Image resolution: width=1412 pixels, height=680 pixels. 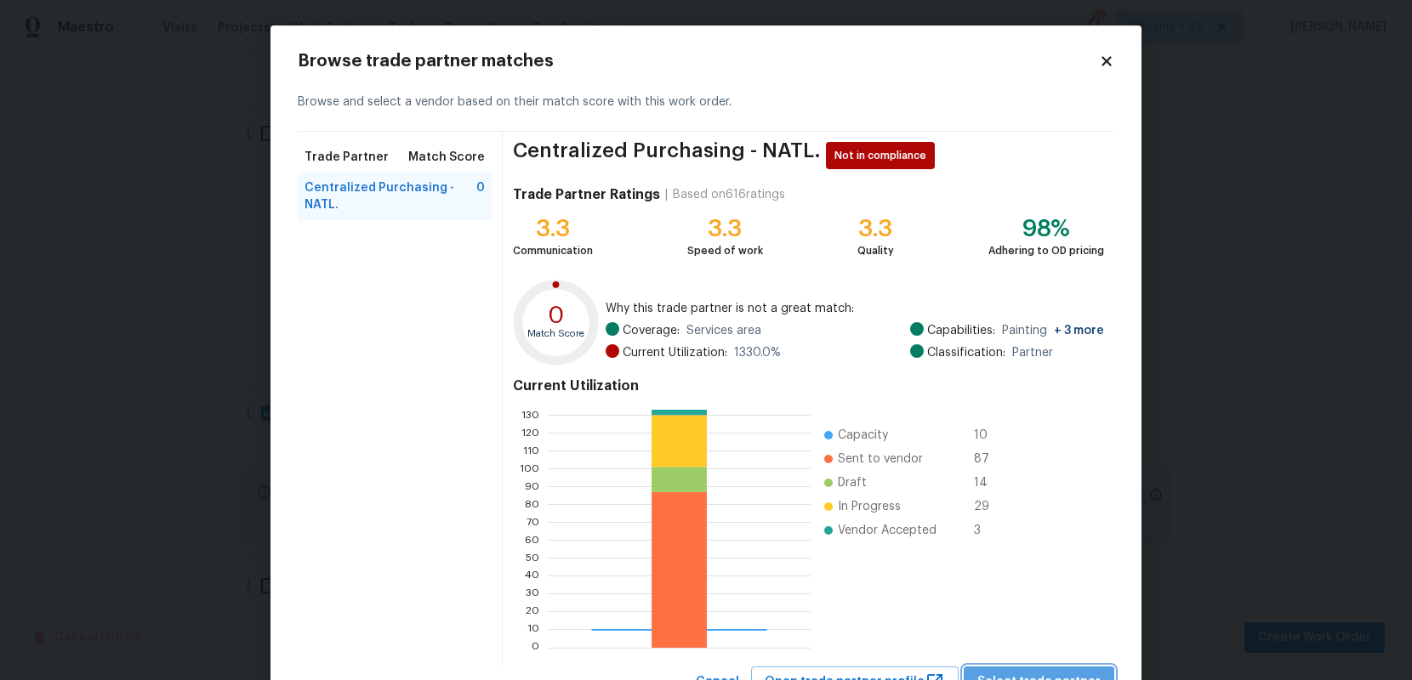 I want to click on text: 70, so click(x=532, y=522).